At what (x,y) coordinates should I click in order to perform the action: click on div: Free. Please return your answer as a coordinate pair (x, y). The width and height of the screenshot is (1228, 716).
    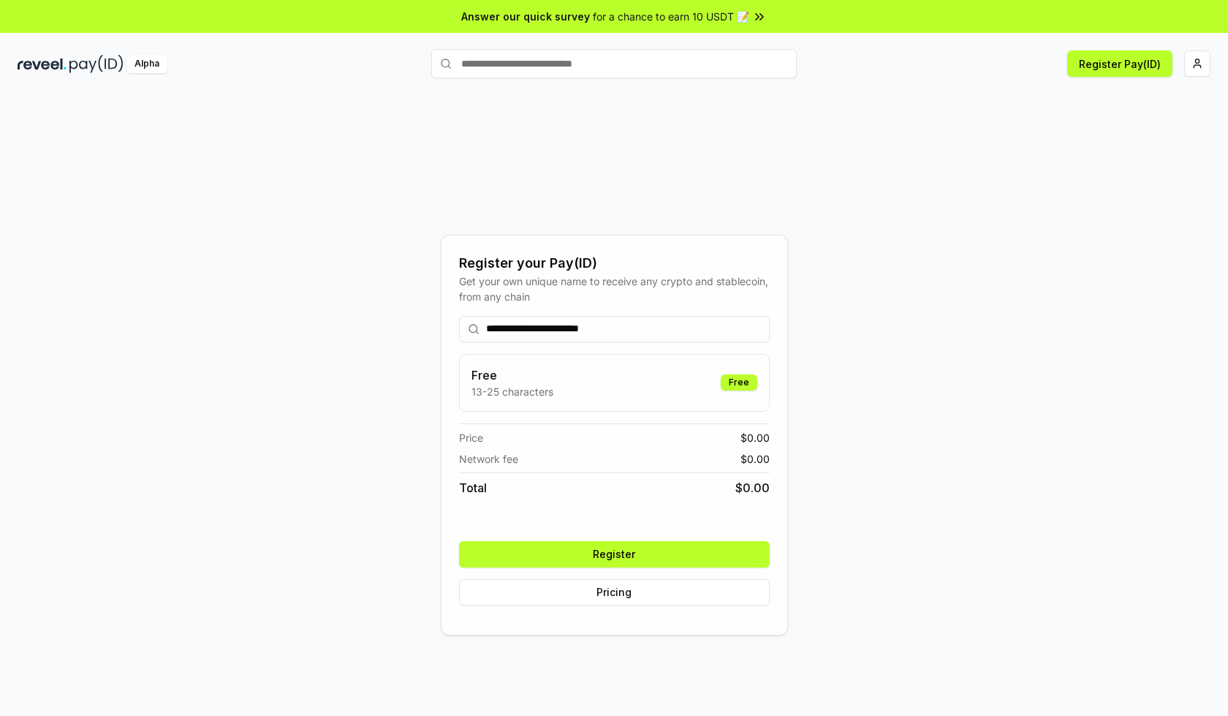
    Looking at the image, I should click on (739, 382).